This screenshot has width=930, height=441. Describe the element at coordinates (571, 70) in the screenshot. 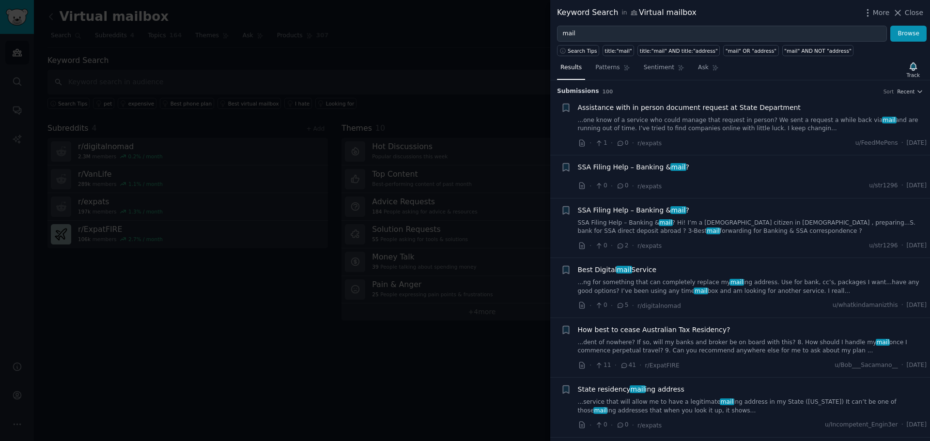

I see `a: Results` at that location.